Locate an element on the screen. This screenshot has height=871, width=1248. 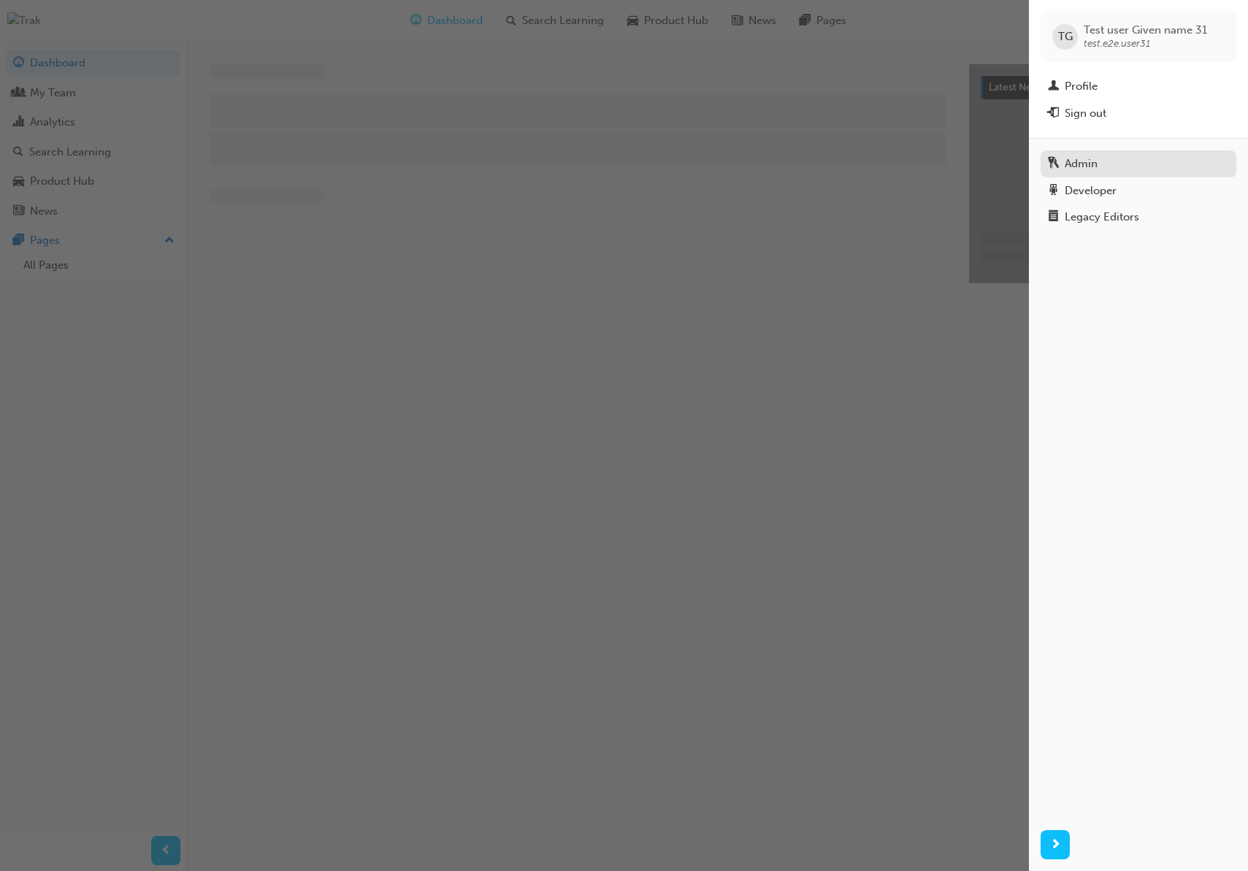
span: test.e2e.user31 is located at coordinates (1116, 43).